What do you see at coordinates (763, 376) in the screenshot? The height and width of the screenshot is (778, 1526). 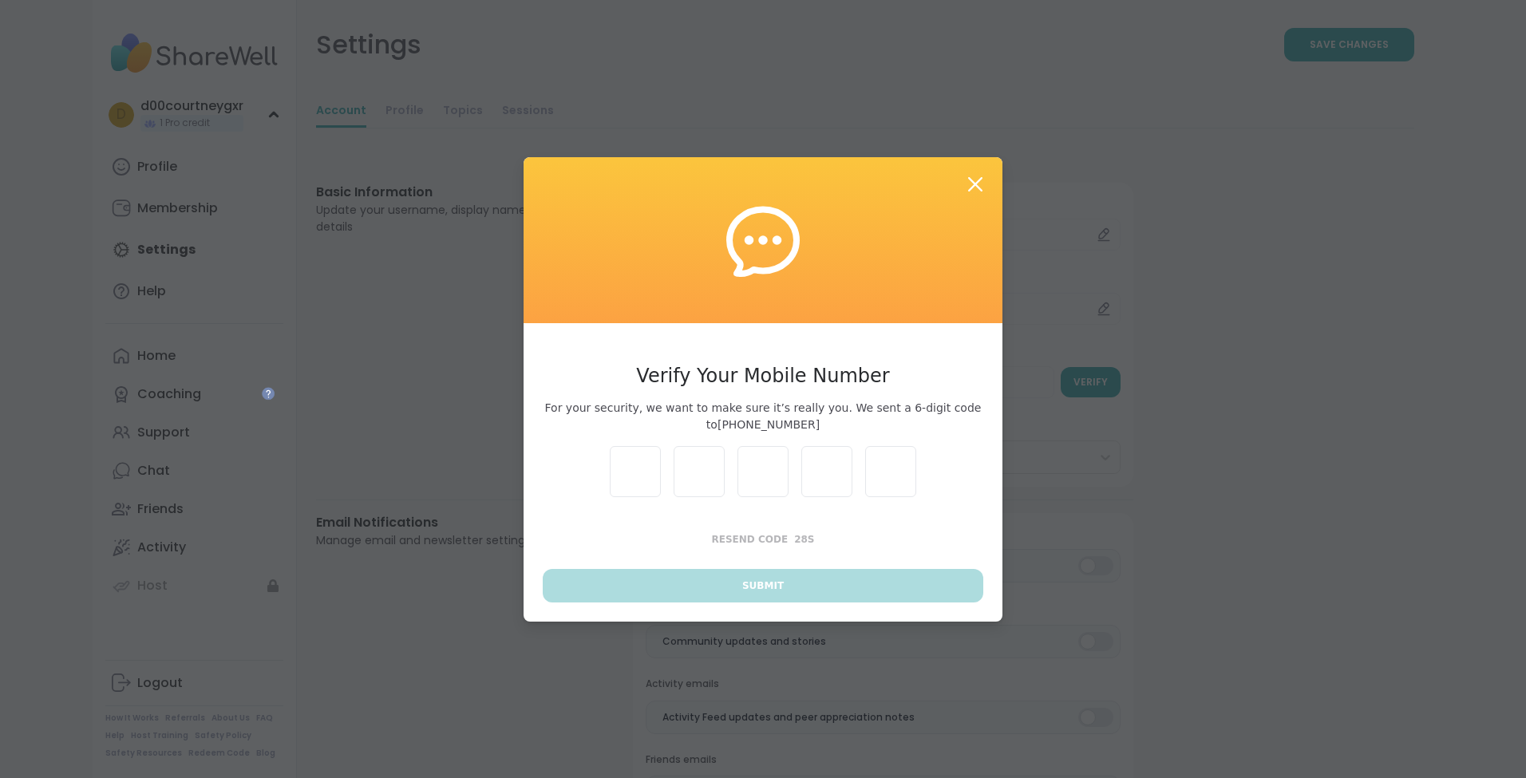 I see `h3: Verify Your Mobile Number` at bounding box center [763, 376].